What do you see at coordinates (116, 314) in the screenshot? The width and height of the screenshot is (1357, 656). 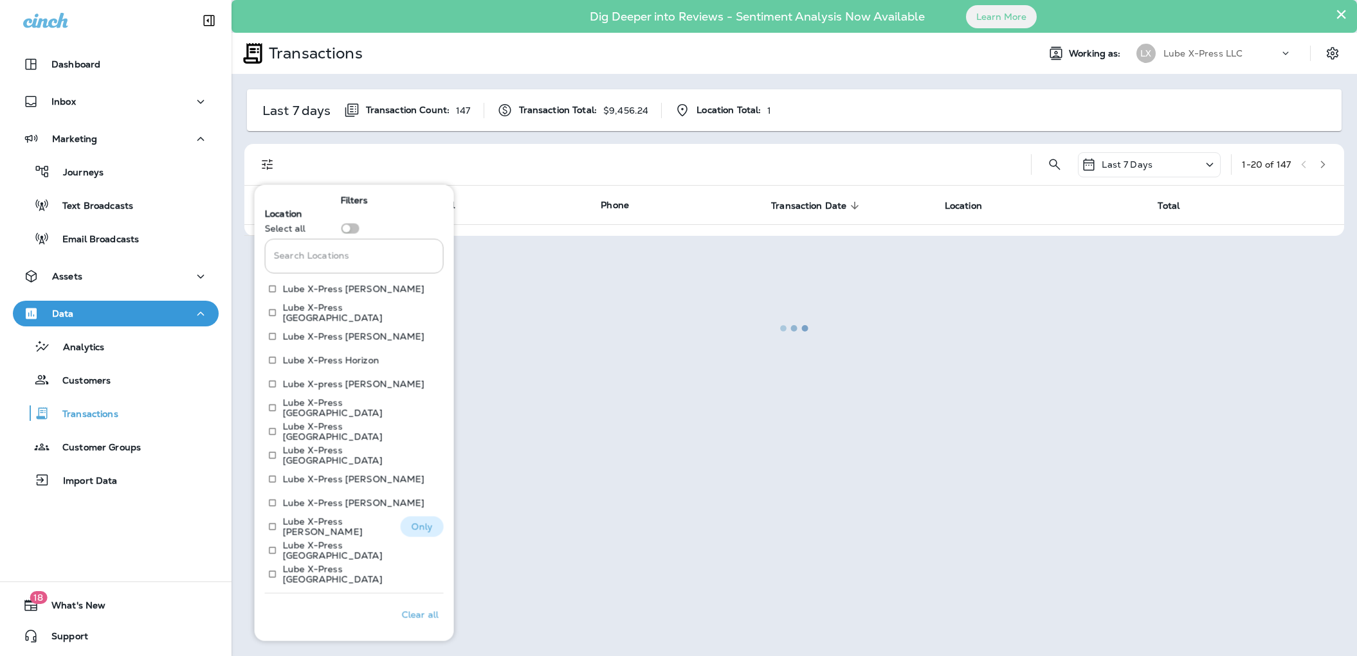 I see `button: Data` at bounding box center [116, 314].